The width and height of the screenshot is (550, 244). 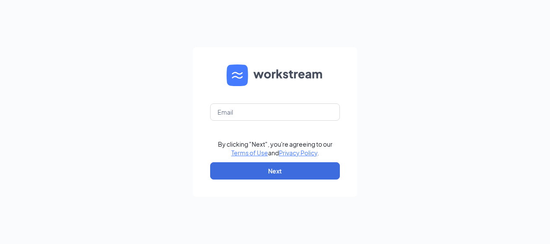 What do you see at coordinates (275, 148) in the screenshot?
I see `div: By clicking "Next", you're agreeing to our and .` at bounding box center [275, 148].